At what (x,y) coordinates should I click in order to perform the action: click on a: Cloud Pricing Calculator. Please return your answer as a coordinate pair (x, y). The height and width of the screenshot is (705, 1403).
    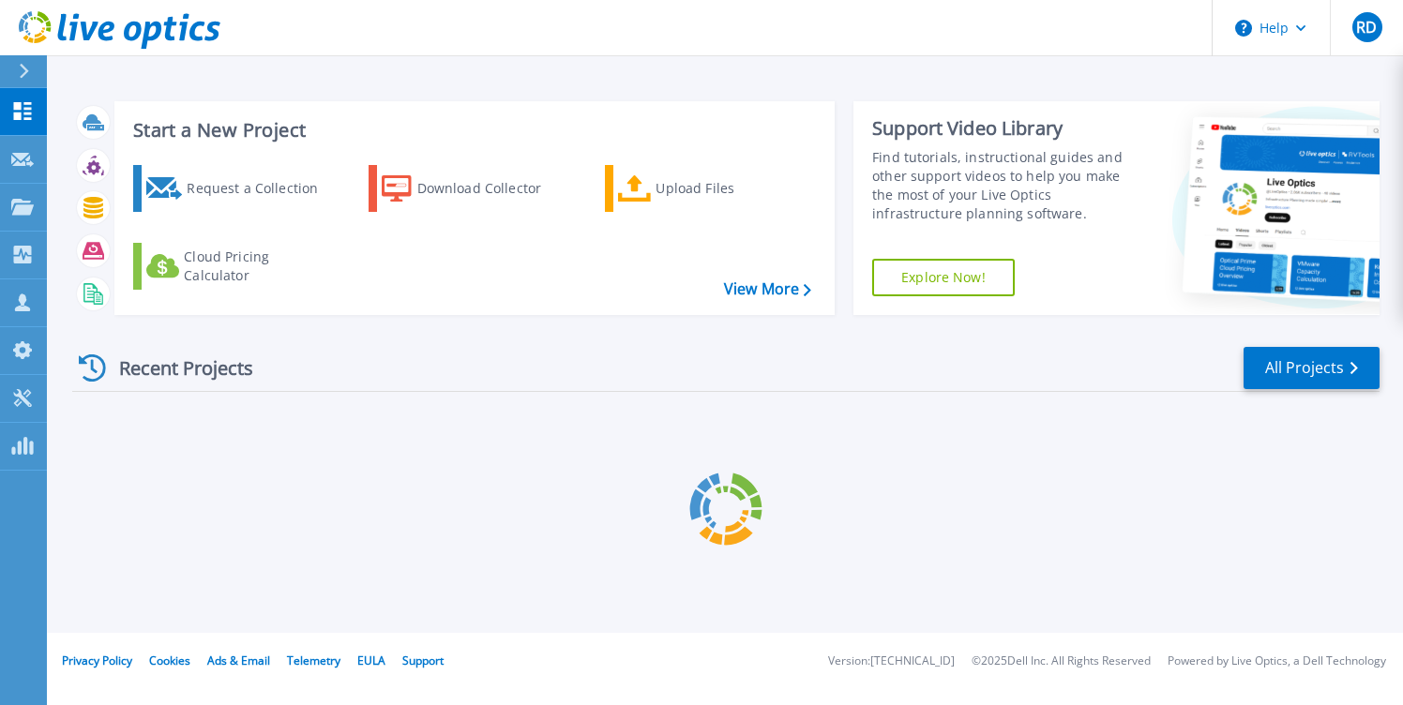
    Looking at the image, I should click on (237, 266).